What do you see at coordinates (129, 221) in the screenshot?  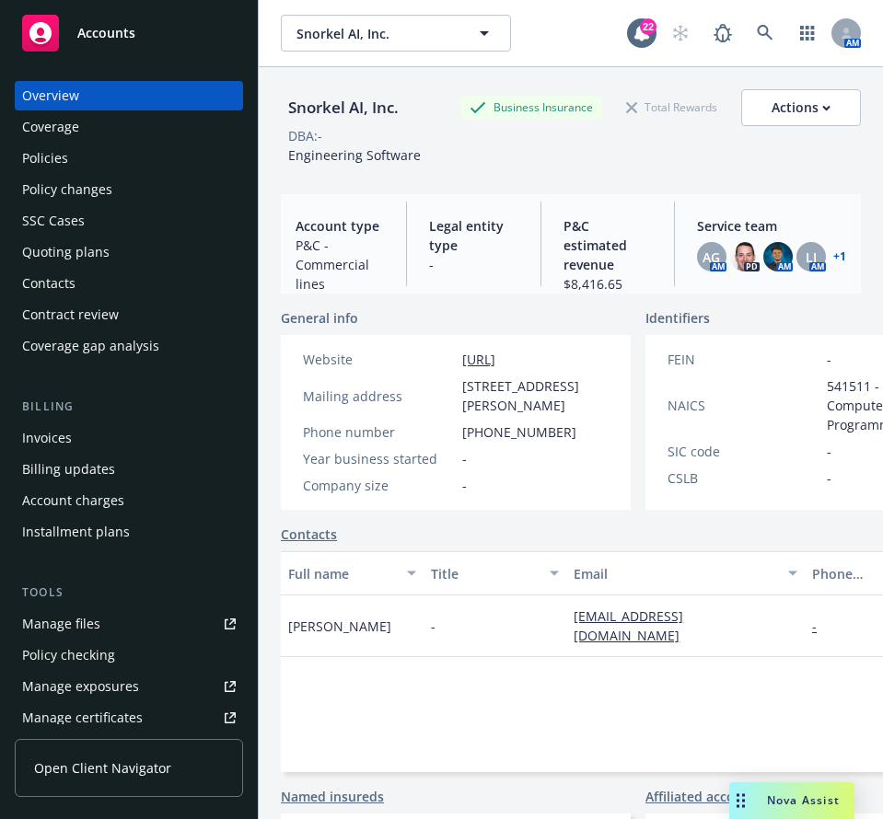 I see `a: SSC Cases` at bounding box center [129, 221].